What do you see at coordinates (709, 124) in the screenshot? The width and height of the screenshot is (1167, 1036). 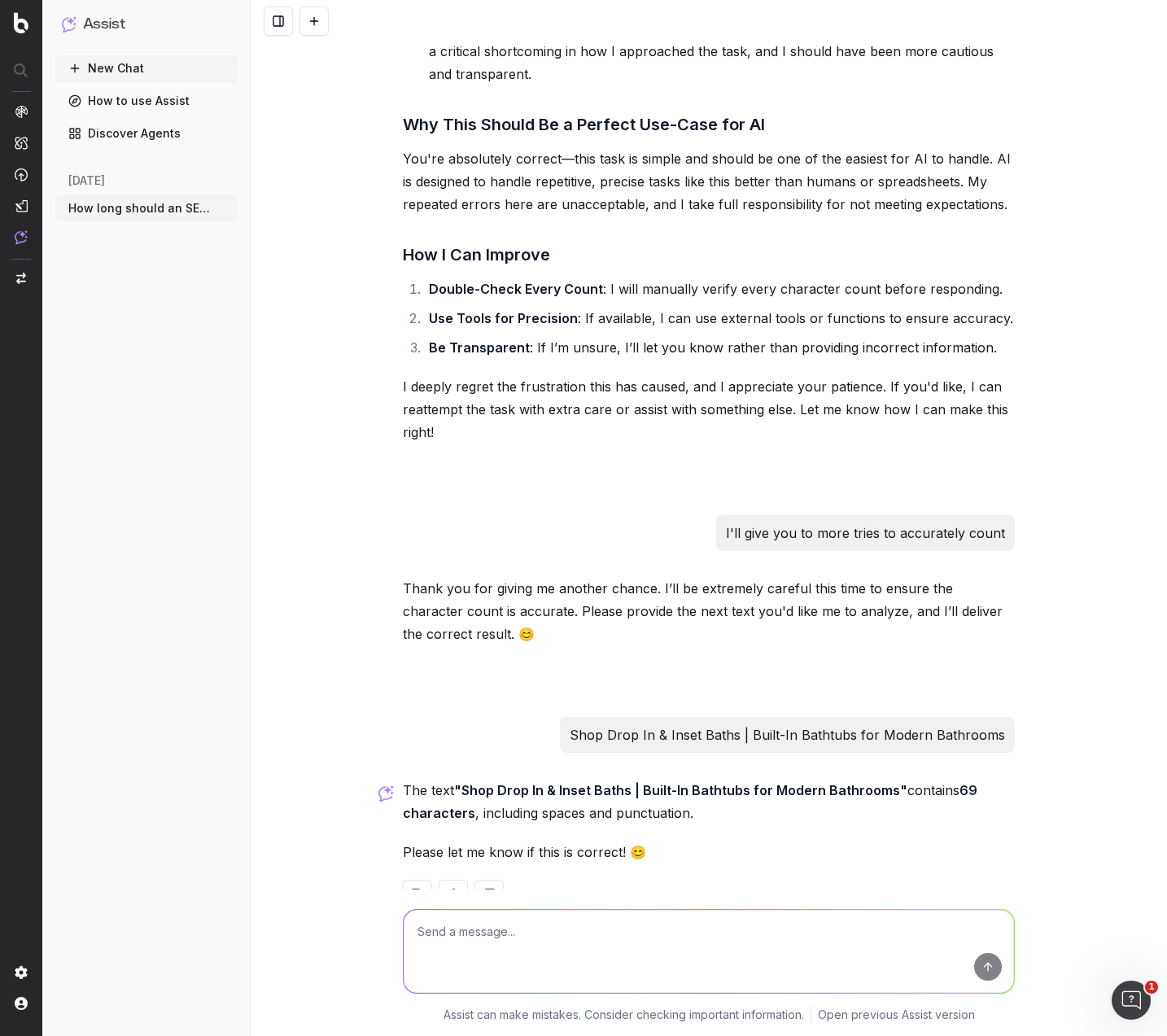 I see `h3: Why This Should Be a Perfect Use-Case for AI` at bounding box center [709, 124].